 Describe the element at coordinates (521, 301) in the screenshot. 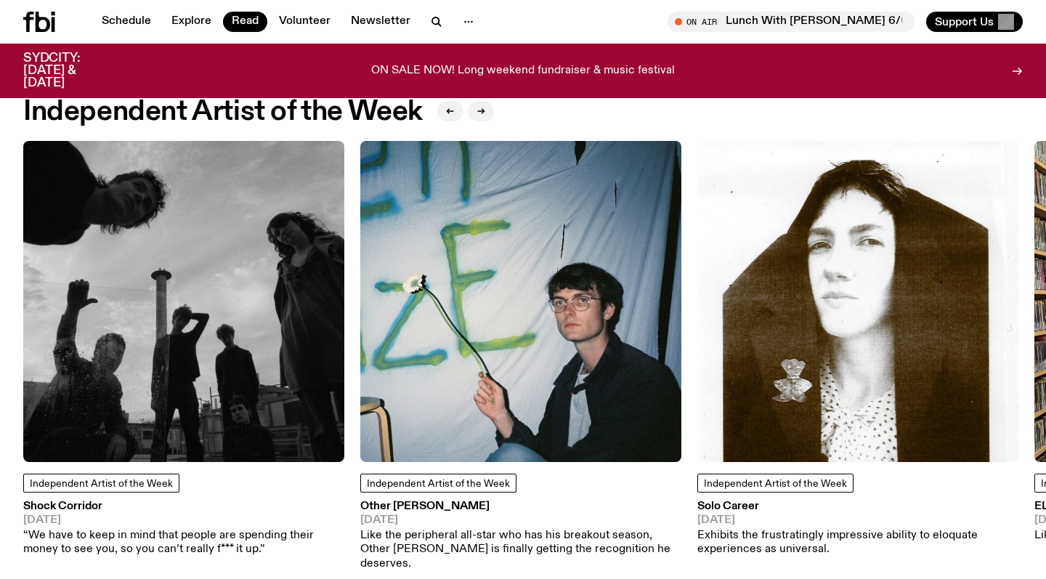

I see `img: Other Joe sits to the right of frame, eyes acast, holding a flower with a long stem. He is sittin...` at that location.